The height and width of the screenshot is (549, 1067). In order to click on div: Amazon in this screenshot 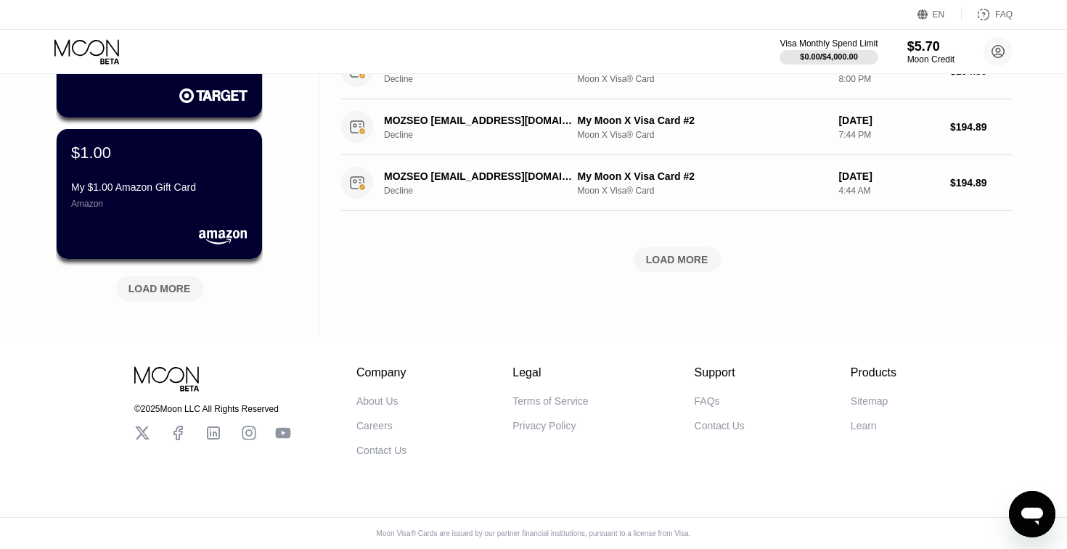, I will do `click(159, 204)`.